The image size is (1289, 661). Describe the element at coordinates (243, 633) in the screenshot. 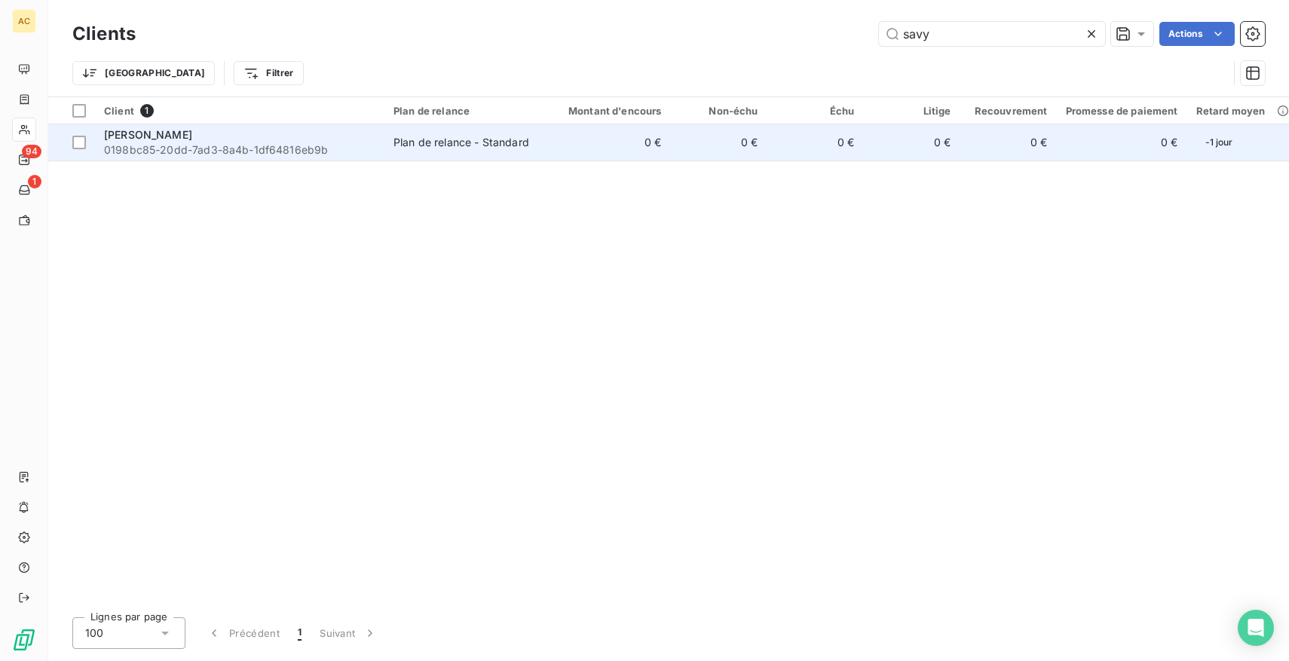

I see `button: Précédent` at that location.